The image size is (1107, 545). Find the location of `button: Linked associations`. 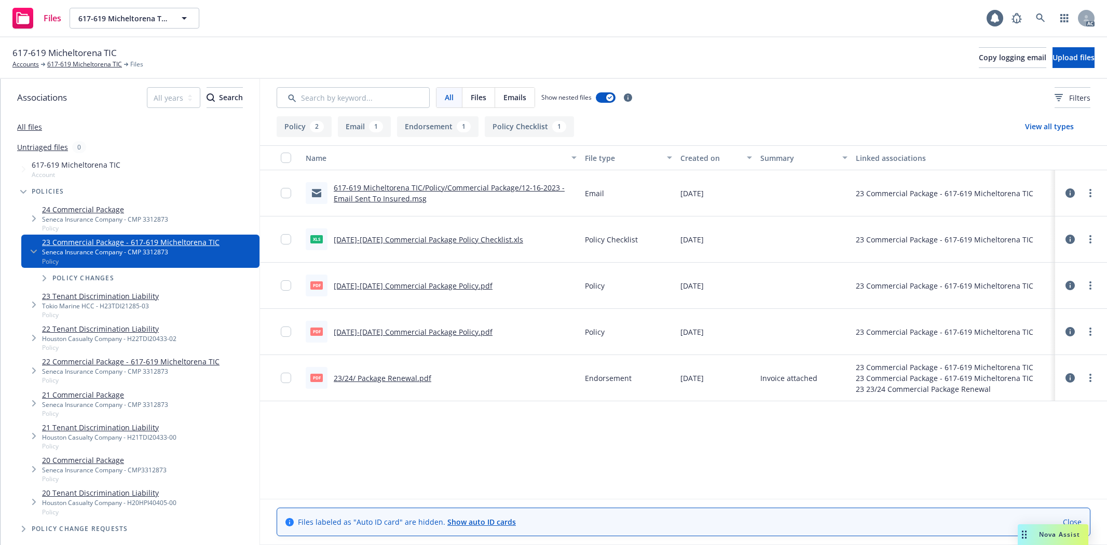

button: Linked associations is located at coordinates (953, 158).